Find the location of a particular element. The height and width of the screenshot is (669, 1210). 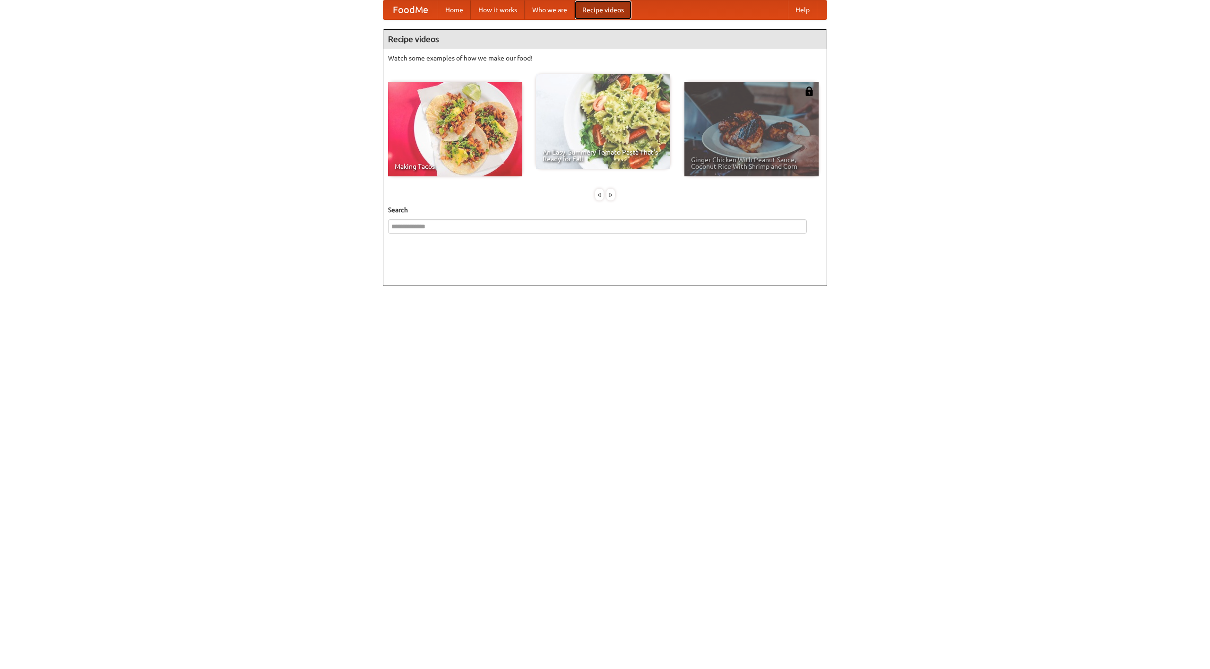

img: 483408.png is located at coordinates (809, 91).